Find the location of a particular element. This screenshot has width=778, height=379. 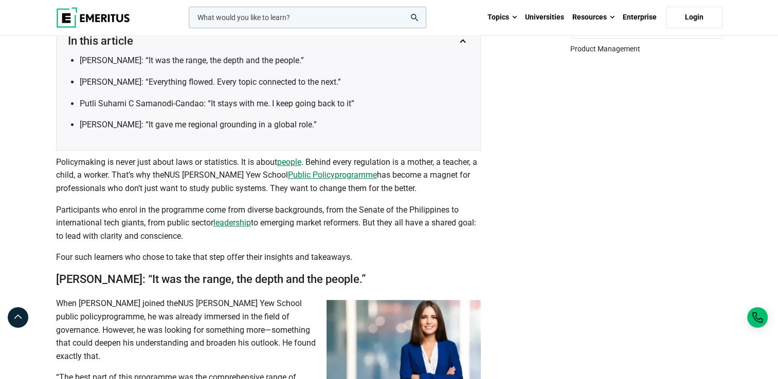

a: leadership is located at coordinates (232, 223).